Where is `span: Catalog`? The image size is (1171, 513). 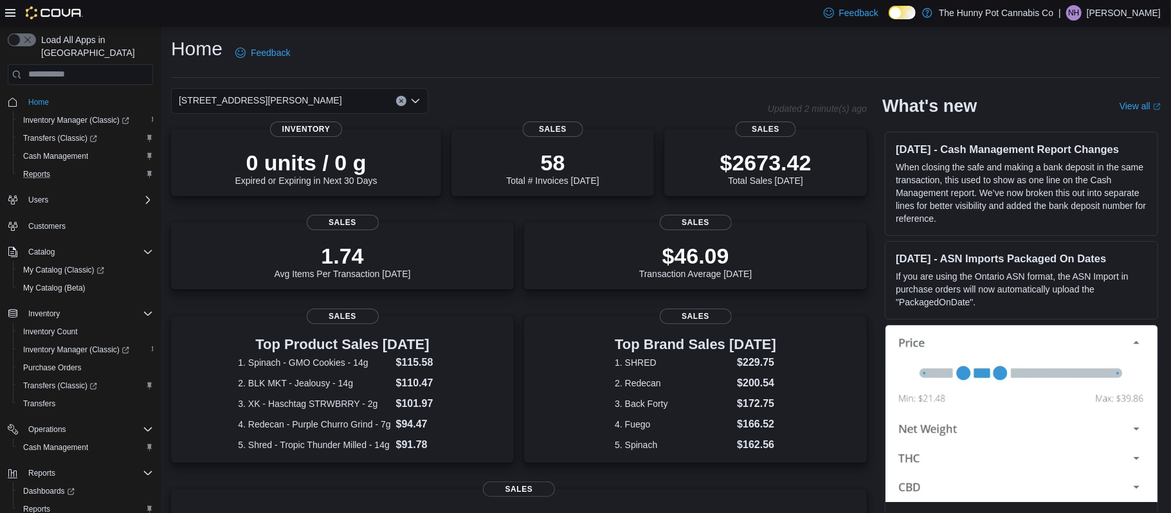
span: Catalog is located at coordinates (41, 252).